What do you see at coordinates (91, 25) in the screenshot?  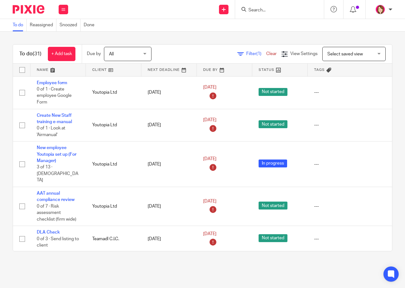 I see `a: Done` at bounding box center [91, 25].